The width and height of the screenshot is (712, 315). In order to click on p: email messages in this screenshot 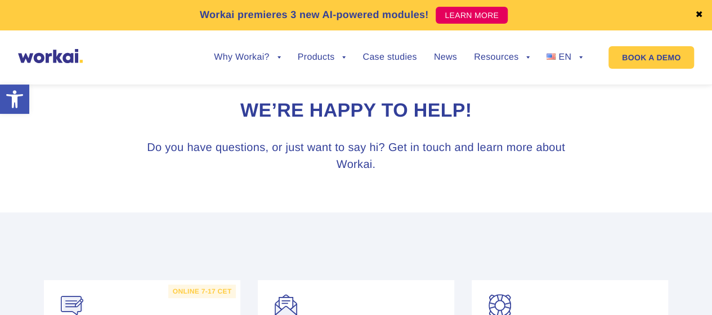, I will do `click(43, 295)`.